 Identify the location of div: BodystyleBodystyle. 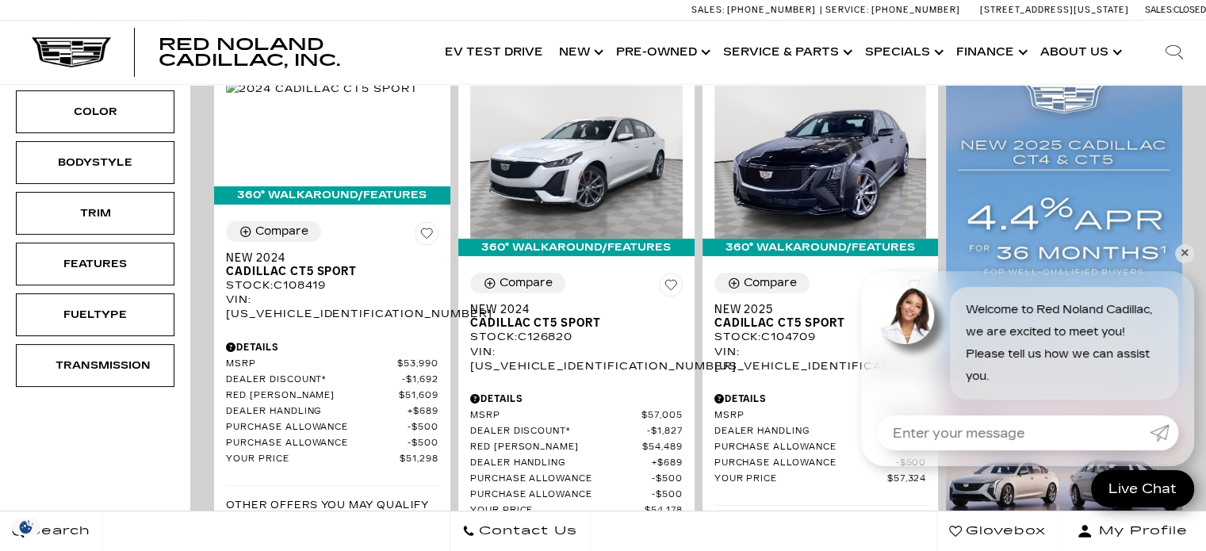
(95, 163).